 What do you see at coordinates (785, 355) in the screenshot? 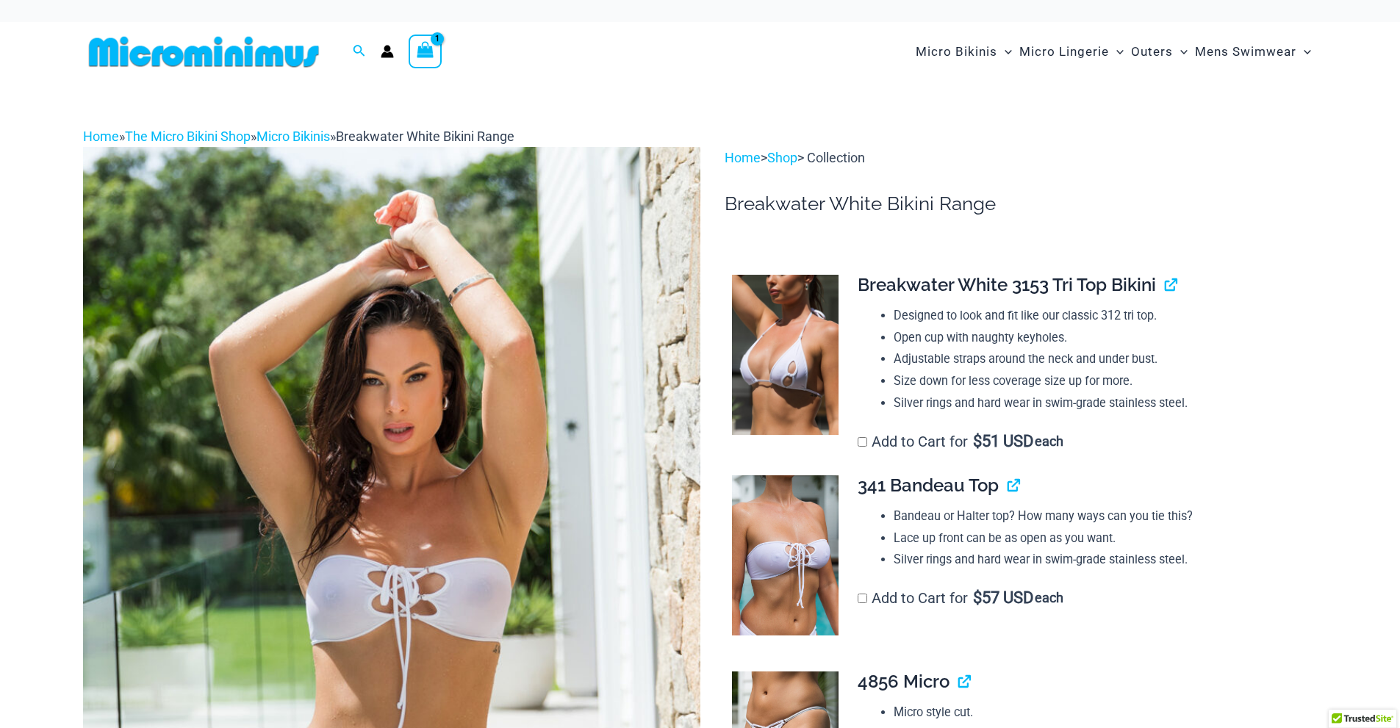
I see `img: Breakwater White 3153 Top` at bounding box center [785, 355].